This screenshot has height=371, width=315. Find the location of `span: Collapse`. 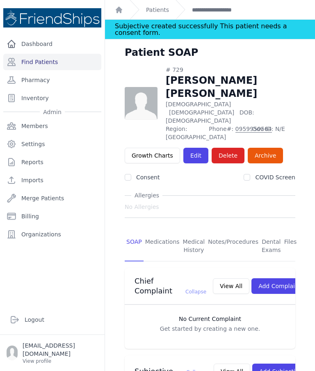

span: Collapse is located at coordinates (196, 292).